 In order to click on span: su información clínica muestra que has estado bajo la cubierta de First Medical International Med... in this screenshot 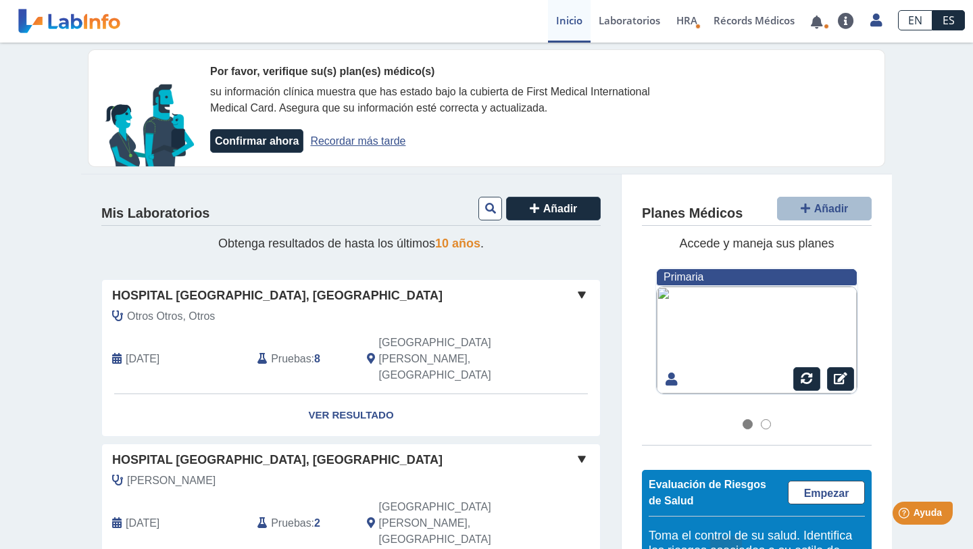, I will do `click(430, 99)`.